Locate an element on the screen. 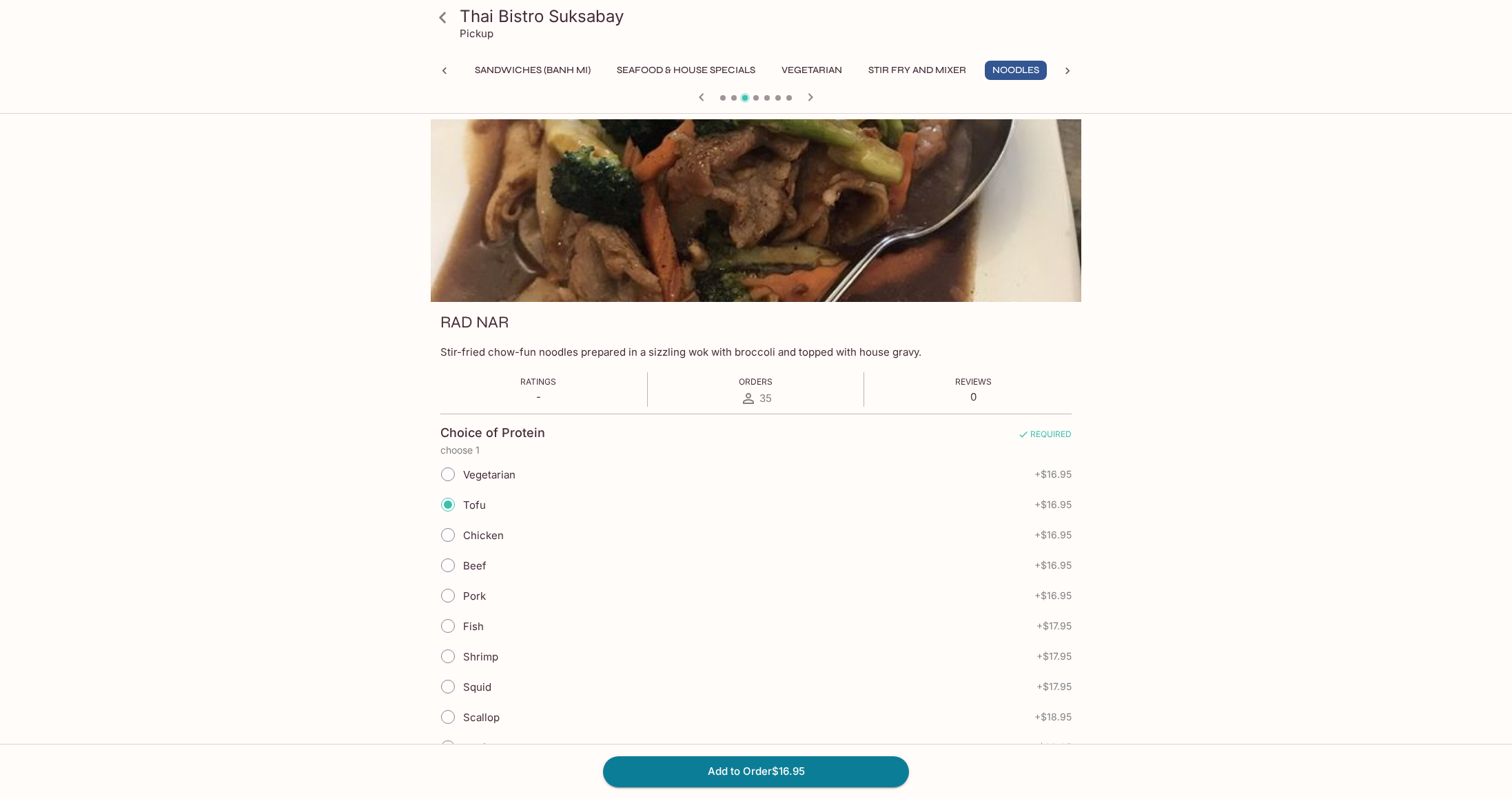 This screenshot has height=799, width=1512. p: Pickup is located at coordinates (477, 33).